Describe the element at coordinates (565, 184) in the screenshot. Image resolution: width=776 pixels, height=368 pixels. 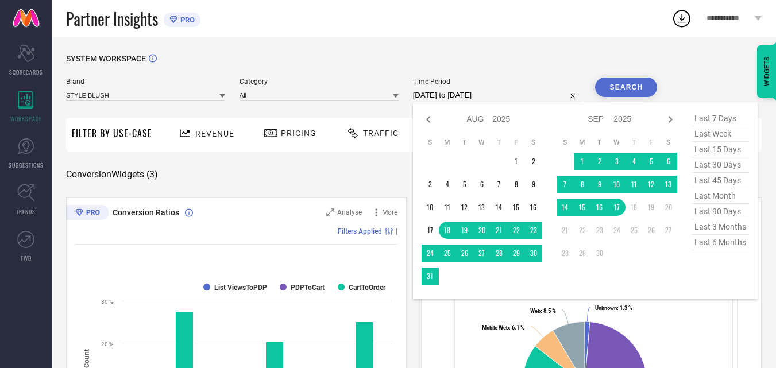
I see `td: Sun Sep 07 2025` at that location.